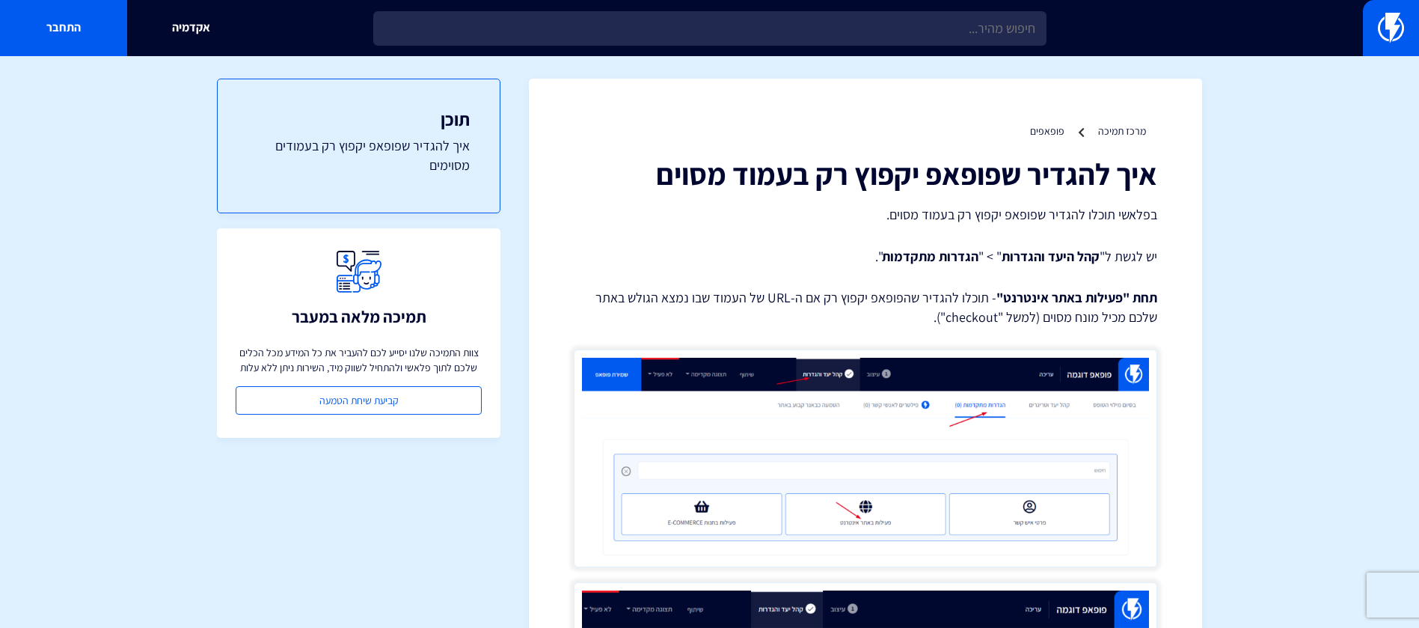 This screenshot has height=628, width=1419. What do you see at coordinates (358, 155) in the screenshot?
I see `a: איך להגדיר שפופאפ יקפוץ רק בעמודים מסוימים` at bounding box center [358, 155].